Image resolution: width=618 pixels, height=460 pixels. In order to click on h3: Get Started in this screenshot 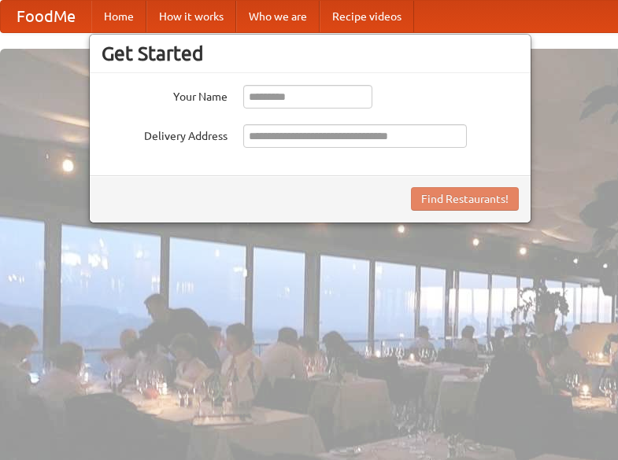, I will do `click(310, 53)`.